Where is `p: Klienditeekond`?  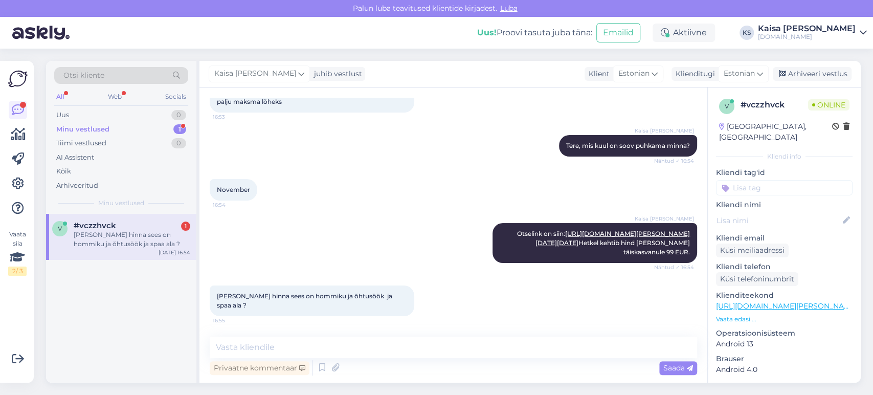
p: Klienditeekond is located at coordinates (784, 295).